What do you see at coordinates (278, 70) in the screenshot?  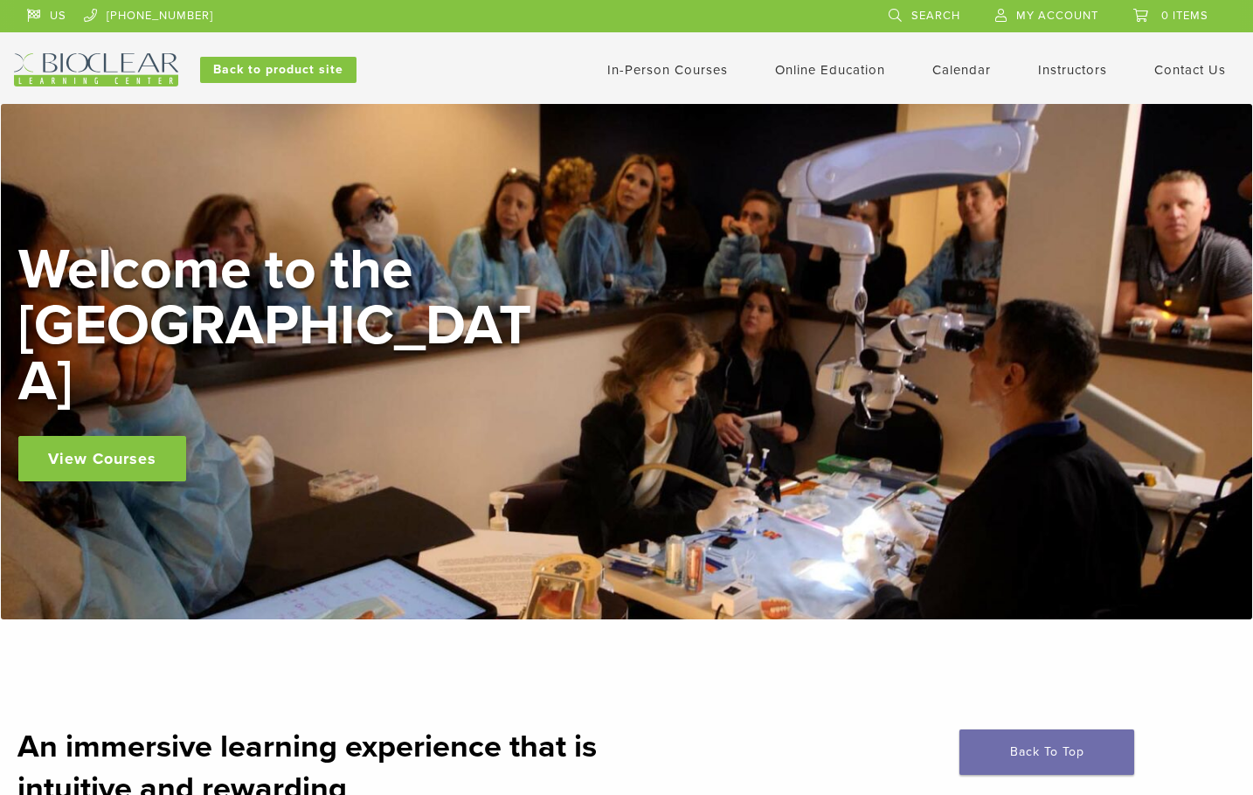 I see `a: Back to product site` at bounding box center [278, 70].